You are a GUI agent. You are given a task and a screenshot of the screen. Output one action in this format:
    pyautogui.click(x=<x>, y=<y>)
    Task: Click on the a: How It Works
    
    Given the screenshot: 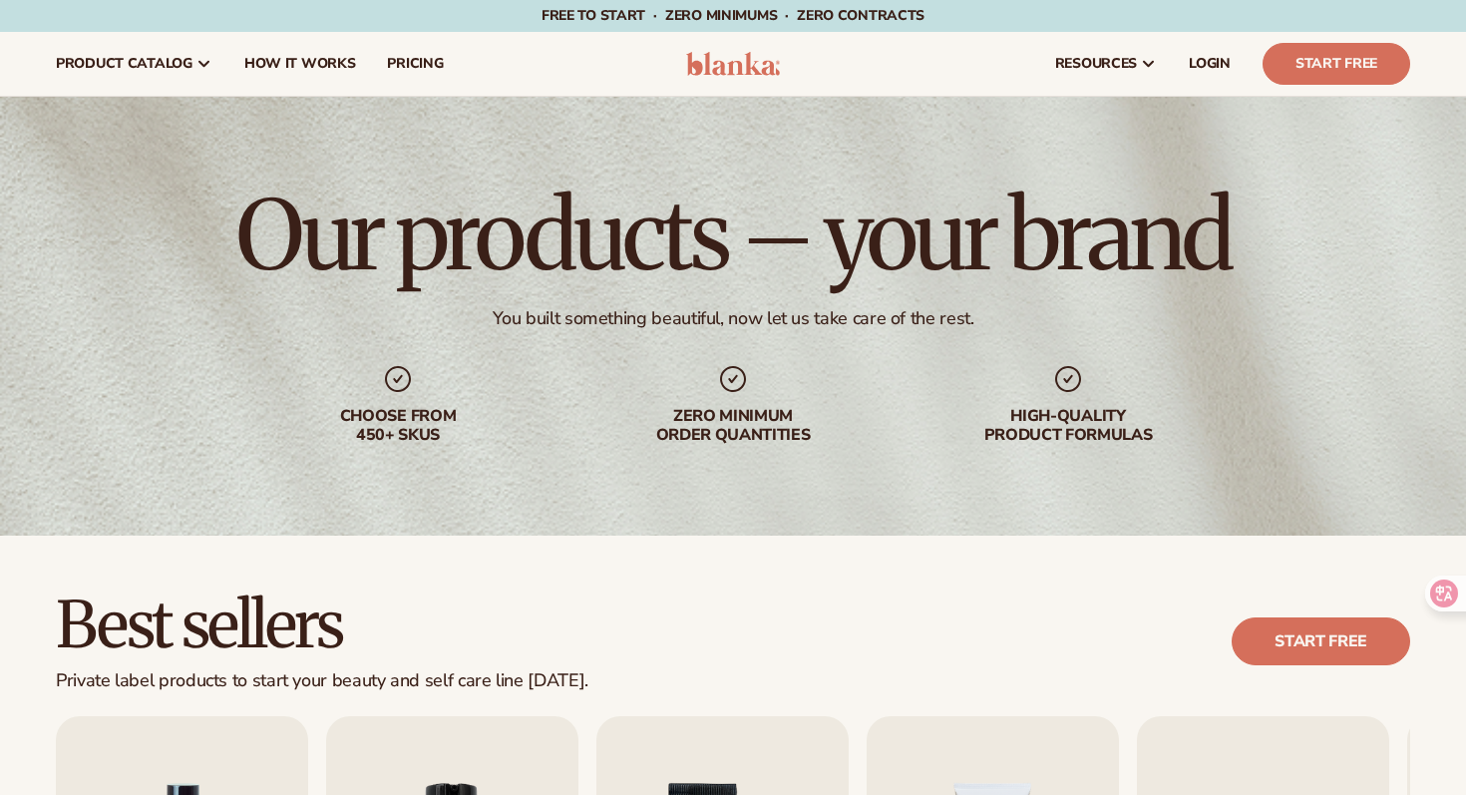 What is the action you would take?
    pyautogui.click(x=300, y=64)
    